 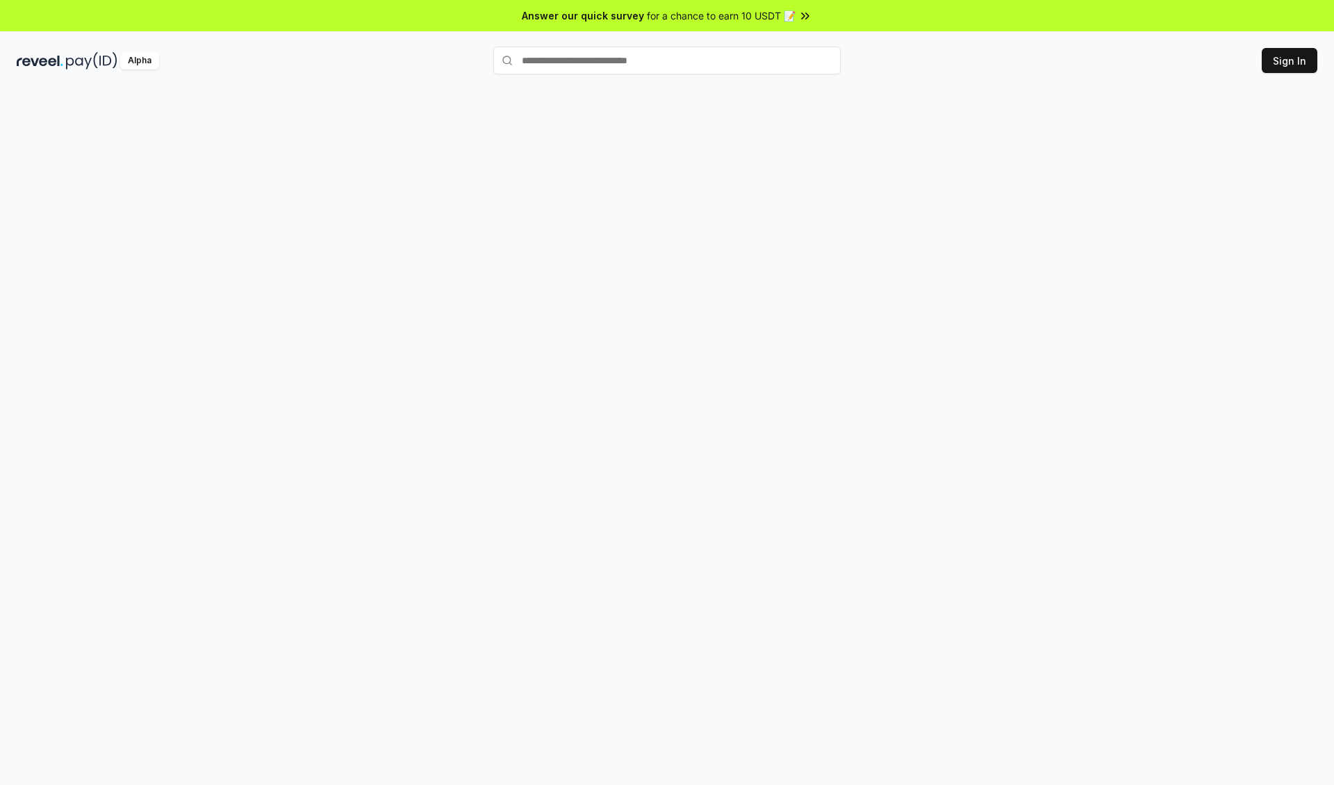 I want to click on div: Alpha, so click(x=140, y=60).